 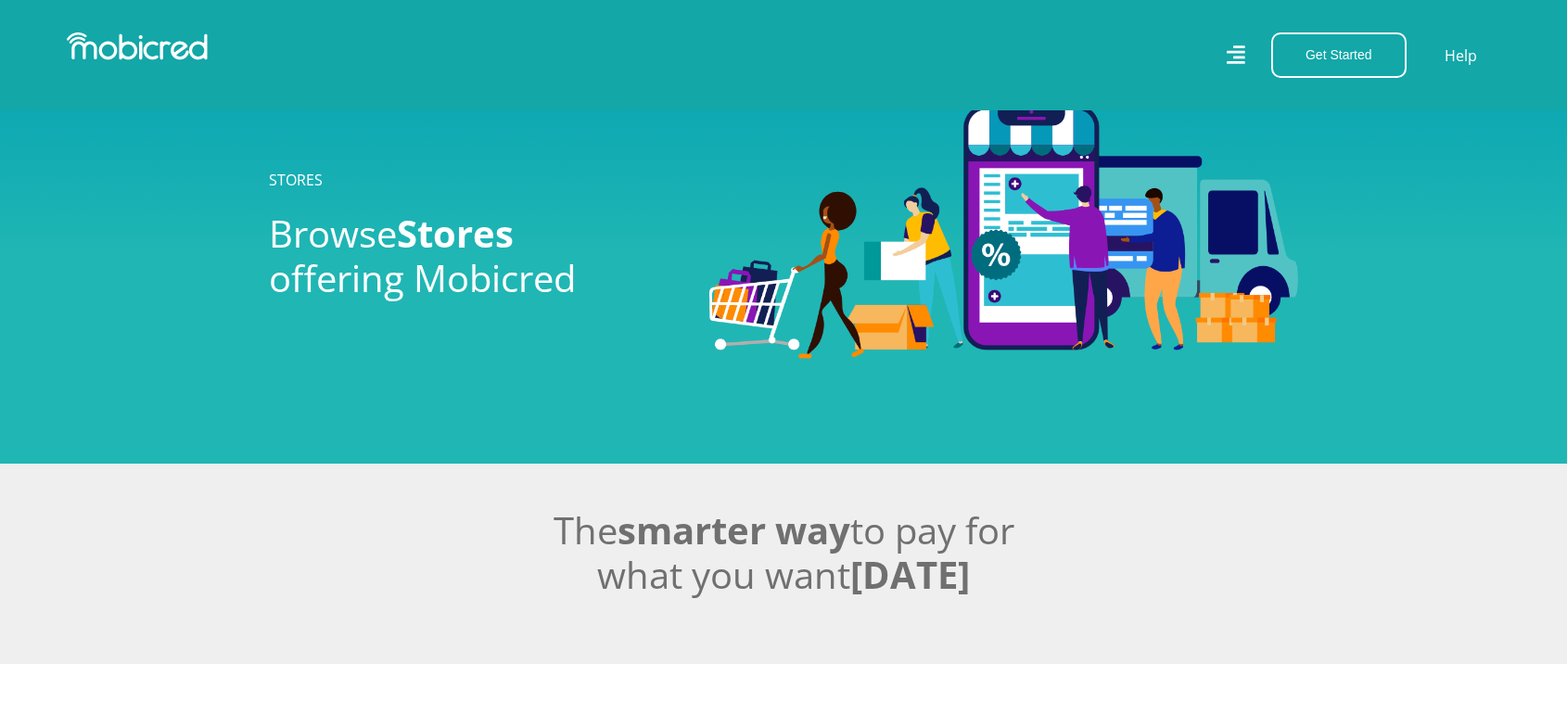 What do you see at coordinates (296, 180) in the screenshot?
I see `a: STORES` at bounding box center [296, 180].